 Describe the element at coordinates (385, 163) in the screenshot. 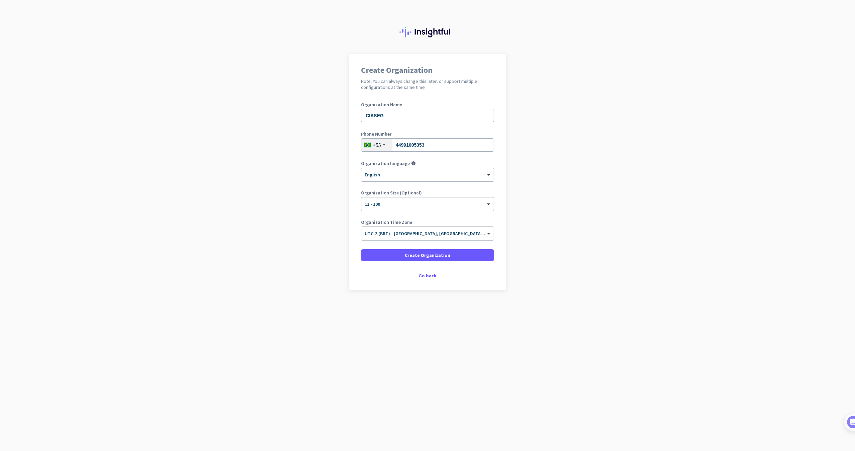

I see `label: Organization language` at that location.